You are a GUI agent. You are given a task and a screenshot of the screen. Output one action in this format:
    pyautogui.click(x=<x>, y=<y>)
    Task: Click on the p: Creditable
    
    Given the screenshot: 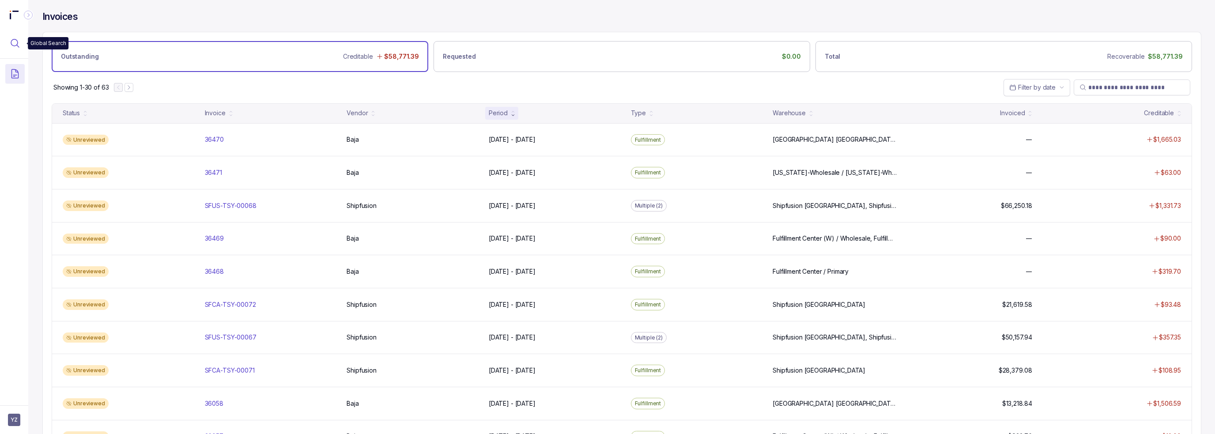 What is the action you would take?
    pyautogui.click(x=358, y=57)
    